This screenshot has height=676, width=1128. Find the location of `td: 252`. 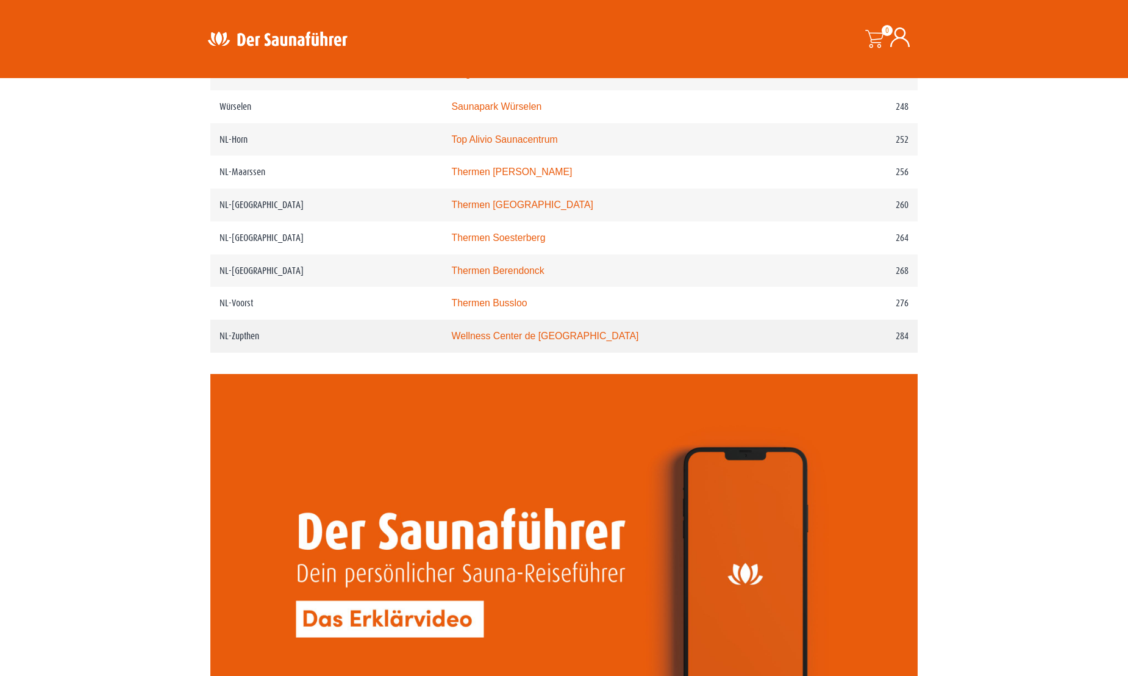

td: 252 is located at coordinates (854, 140).